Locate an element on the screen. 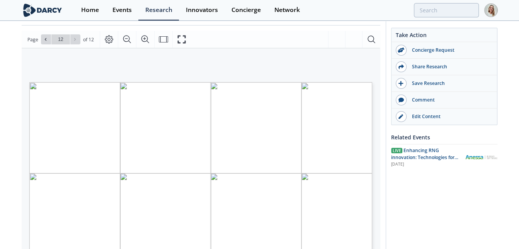 Image resolution: width=519 pixels, height=249 pixels. img: Profile is located at coordinates (491, 10).